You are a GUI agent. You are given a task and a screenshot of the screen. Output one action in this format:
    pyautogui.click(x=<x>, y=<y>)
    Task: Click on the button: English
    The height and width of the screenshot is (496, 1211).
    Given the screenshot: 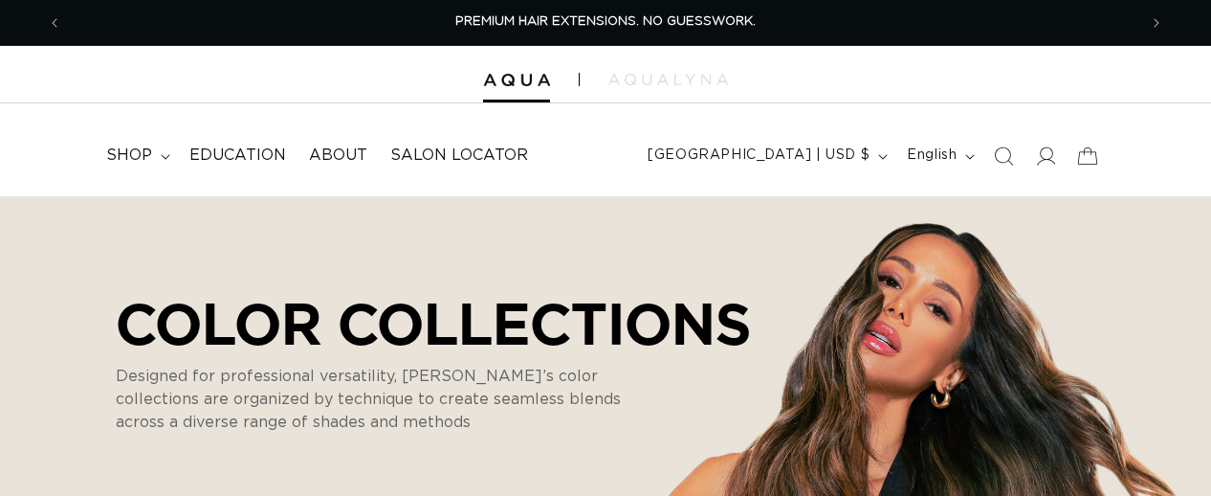 What is the action you would take?
    pyautogui.click(x=939, y=156)
    